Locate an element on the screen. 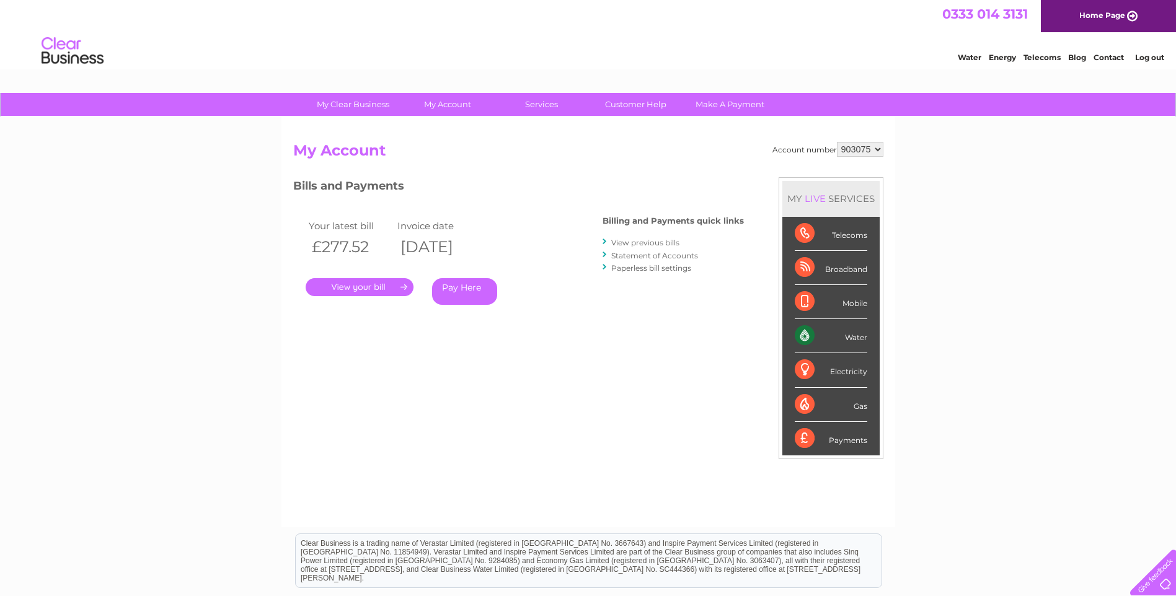  a: Paperless bill settings is located at coordinates (651, 268).